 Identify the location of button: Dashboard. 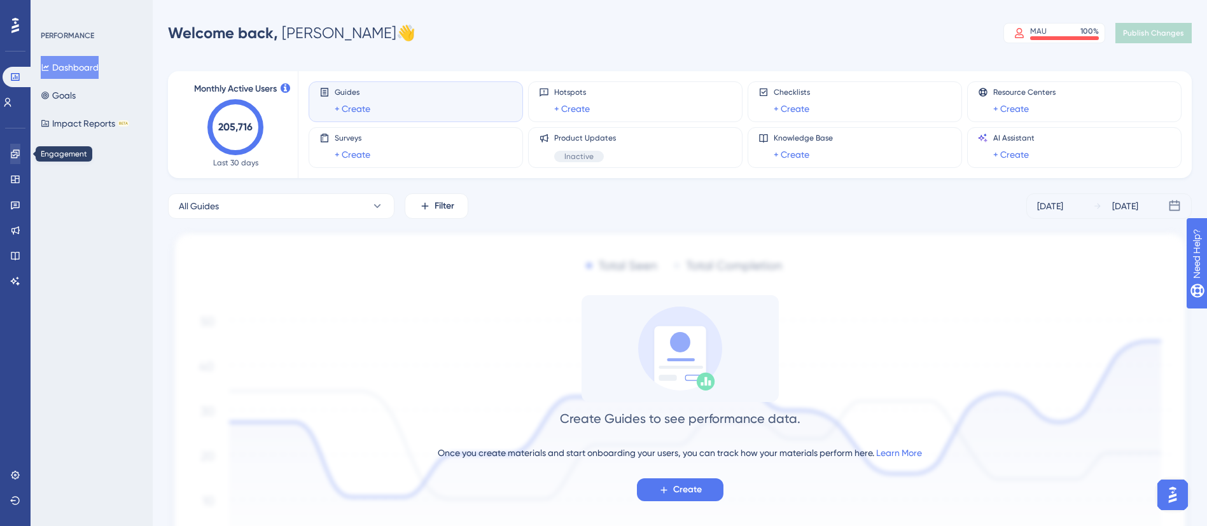
(69, 67).